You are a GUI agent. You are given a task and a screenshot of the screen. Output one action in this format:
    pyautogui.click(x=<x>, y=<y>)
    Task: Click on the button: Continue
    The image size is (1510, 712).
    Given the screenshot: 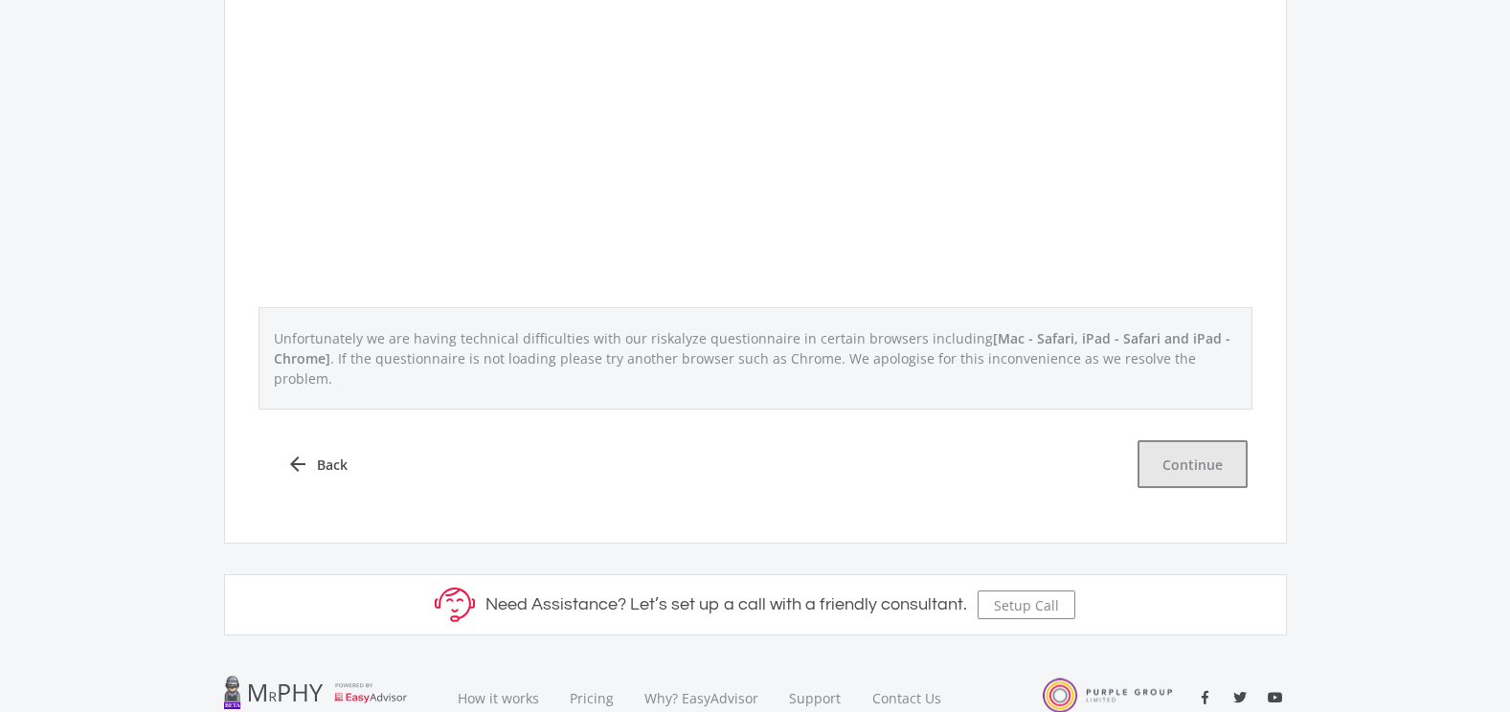 What is the action you would take?
    pyautogui.click(x=1192, y=464)
    